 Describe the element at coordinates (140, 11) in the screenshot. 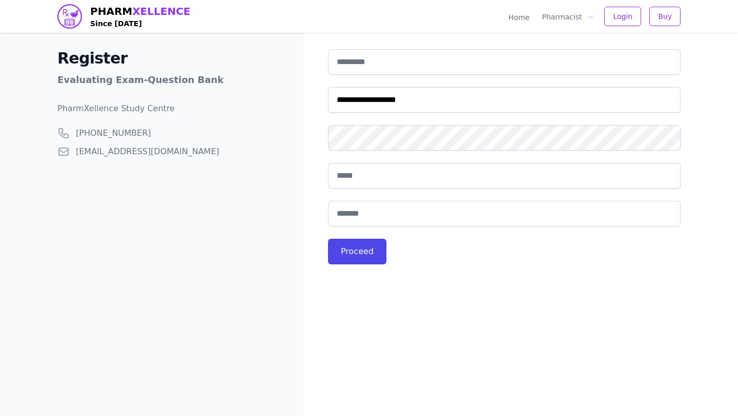

I see `span: PHARM` at that location.